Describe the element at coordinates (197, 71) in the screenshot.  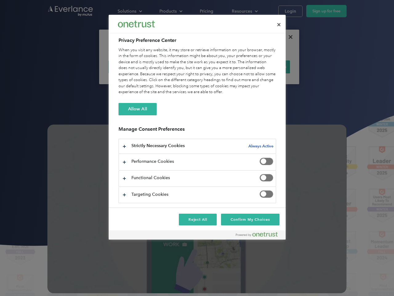
I see `div: When you visit any website, it may store or retrieve information on your browser, mostly in the f...` at that location.